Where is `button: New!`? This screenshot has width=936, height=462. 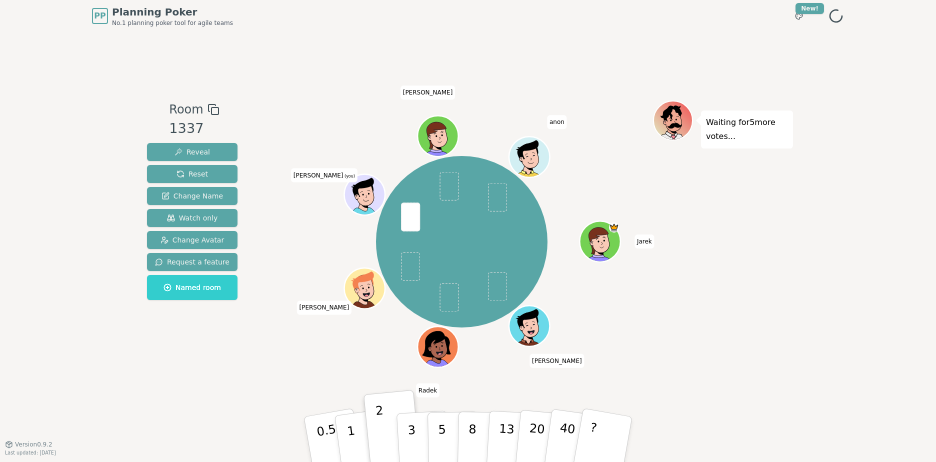 button: New! is located at coordinates (799, 16).